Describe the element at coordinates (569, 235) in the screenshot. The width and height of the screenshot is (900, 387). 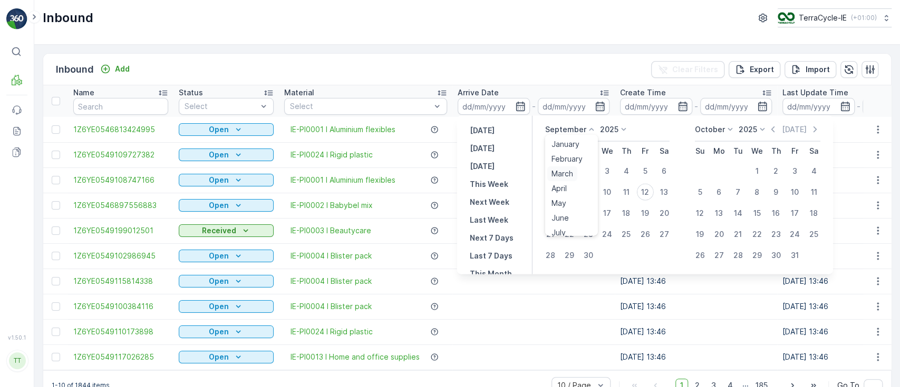
I see `div: 22` at that location.